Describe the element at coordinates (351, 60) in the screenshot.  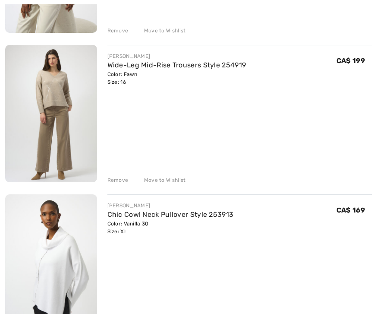
I see `span: CA$ 199` at that location.